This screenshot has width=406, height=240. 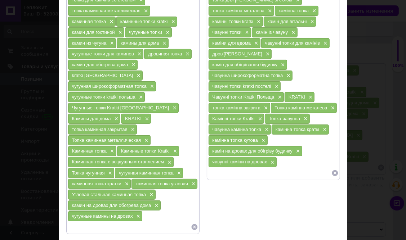 What do you see at coordinates (102, 216) in the screenshot?
I see `span: чугунные камины на дровах` at bounding box center [102, 216].